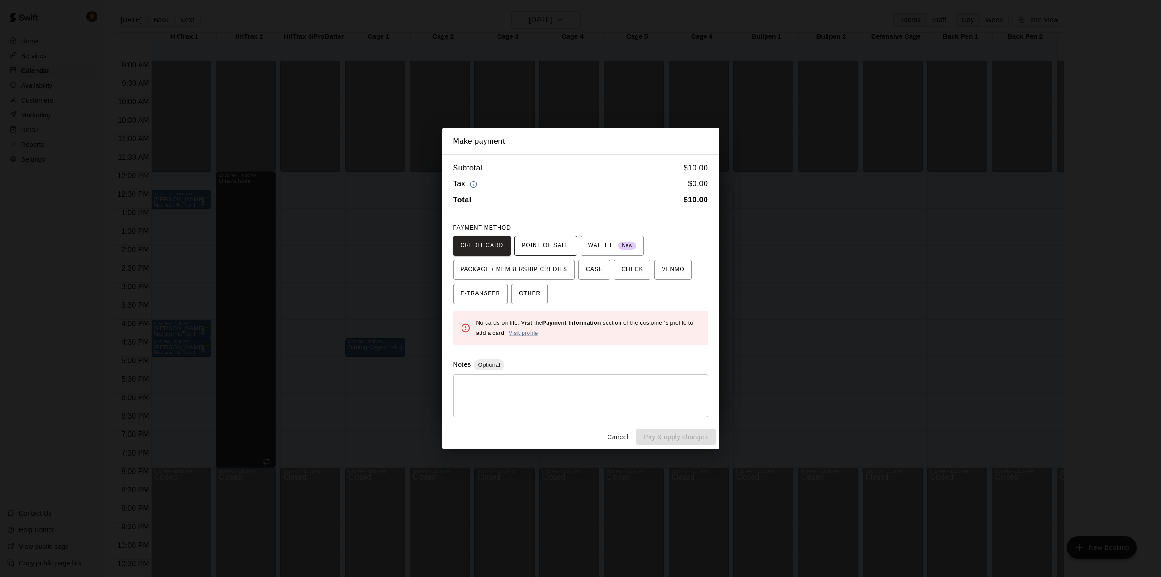 This screenshot has height=577, width=1161. I want to click on button: PACKAGE / MEMBERSHIP CREDITS, so click(514, 270).